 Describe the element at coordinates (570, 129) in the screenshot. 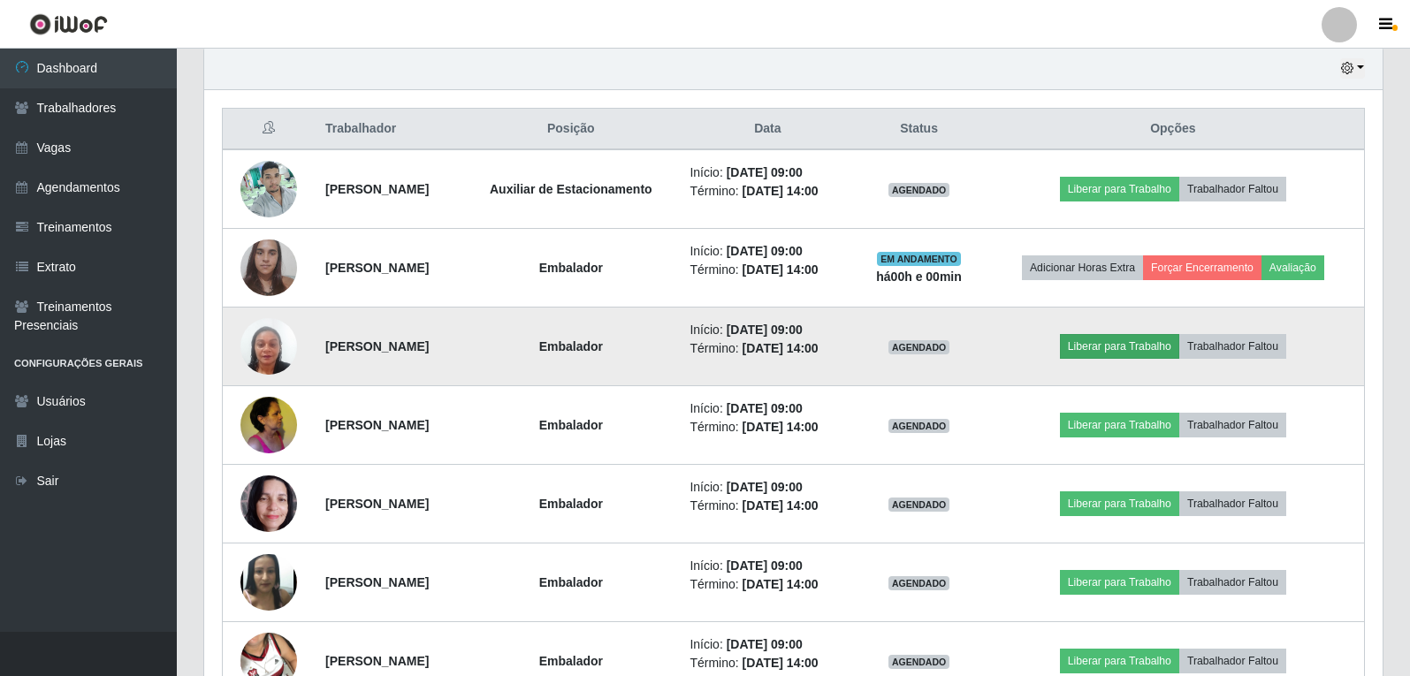

I see `th: Posição` at that location.